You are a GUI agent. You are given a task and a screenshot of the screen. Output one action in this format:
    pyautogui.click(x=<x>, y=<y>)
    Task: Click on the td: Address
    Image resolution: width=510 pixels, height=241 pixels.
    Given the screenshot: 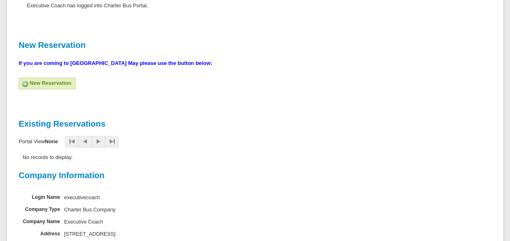 What is the action you would take?
    pyautogui.click(x=39, y=234)
    